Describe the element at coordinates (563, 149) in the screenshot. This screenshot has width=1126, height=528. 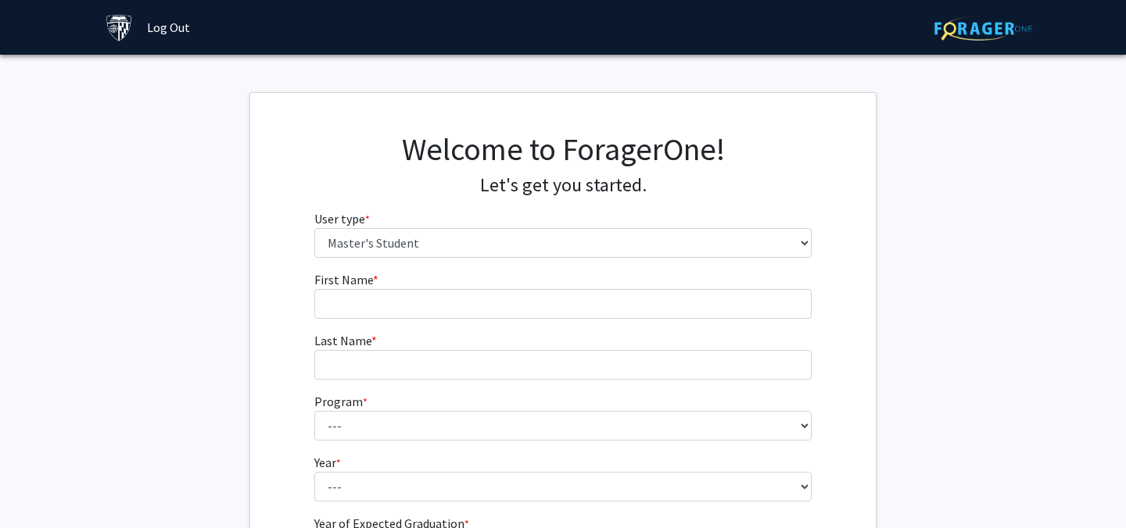
I see `h1: Welcome to ForagerOne!` at that location.